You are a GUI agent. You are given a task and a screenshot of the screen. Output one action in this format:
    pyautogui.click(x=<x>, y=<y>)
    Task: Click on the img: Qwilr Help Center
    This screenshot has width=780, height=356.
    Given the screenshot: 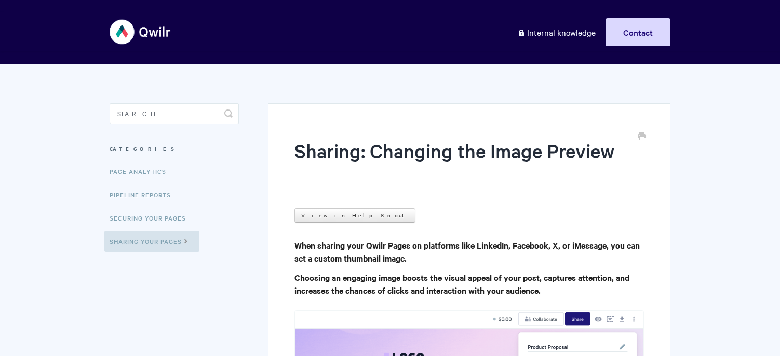 What is the action you would take?
    pyautogui.click(x=140, y=32)
    